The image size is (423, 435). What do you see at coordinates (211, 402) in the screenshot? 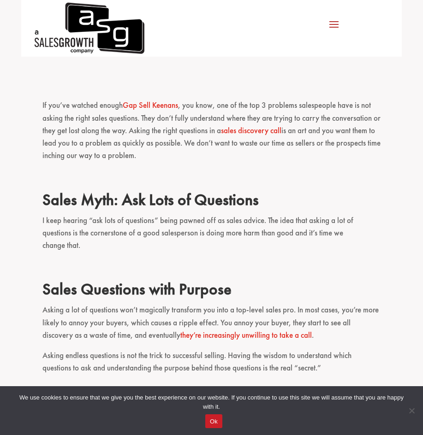
I see `span: We use cookies to ensure that we give you the best experience on our website. If you continue to ...` at bounding box center [211, 402].